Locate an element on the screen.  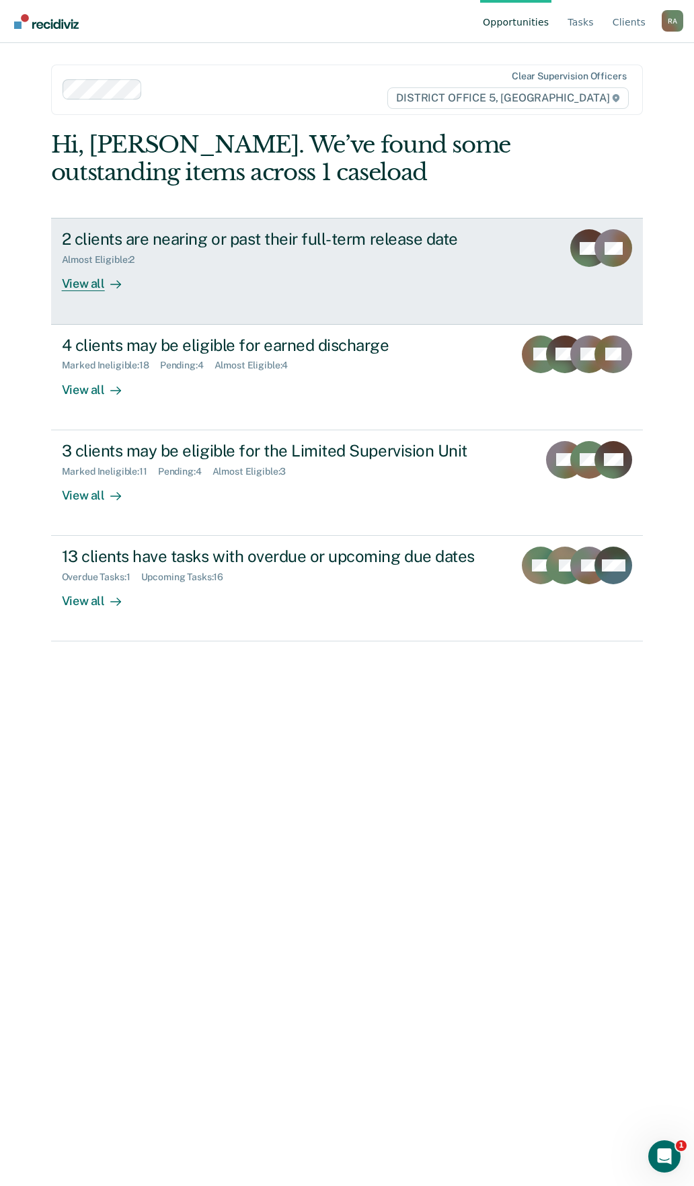
a: 3 clients may be eligible for the Limited Supervision UnitMarked Ineligible:11Pending:4Almost Eli... is located at coordinates (347, 483).